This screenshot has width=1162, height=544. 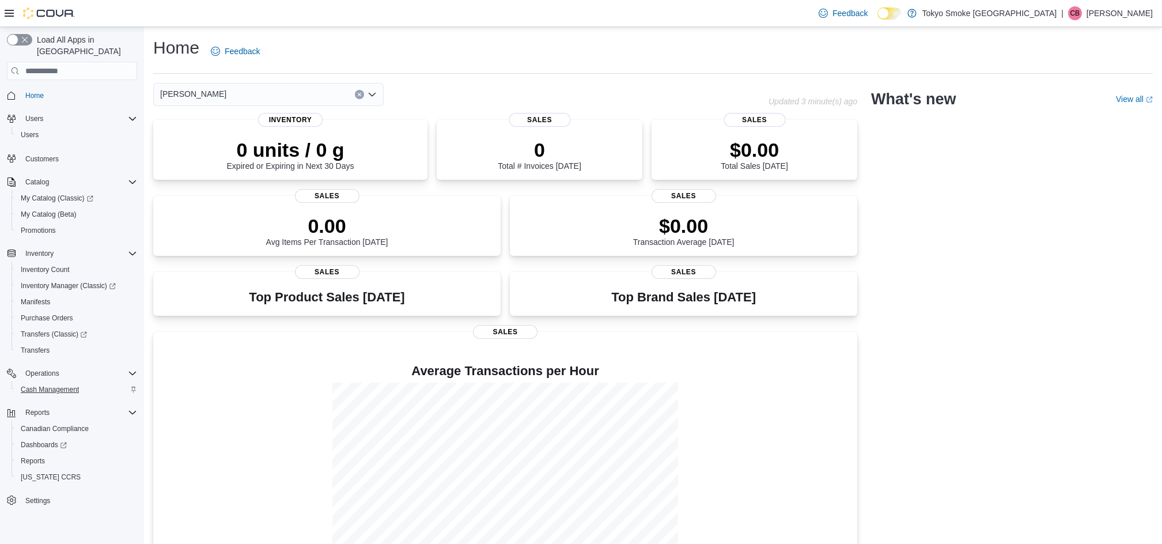 What do you see at coordinates (33, 461) in the screenshot?
I see `a: Reports` at bounding box center [33, 461].